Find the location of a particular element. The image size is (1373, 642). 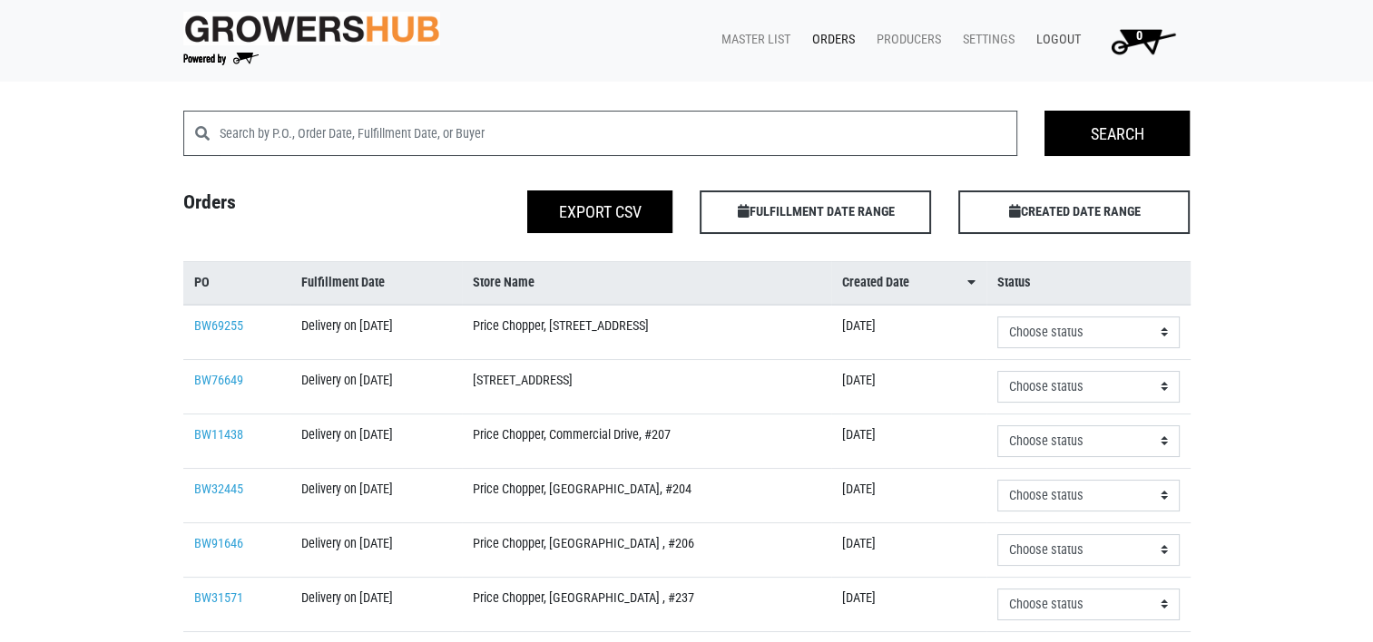

a: Store Name is located at coordinates (646, 283).